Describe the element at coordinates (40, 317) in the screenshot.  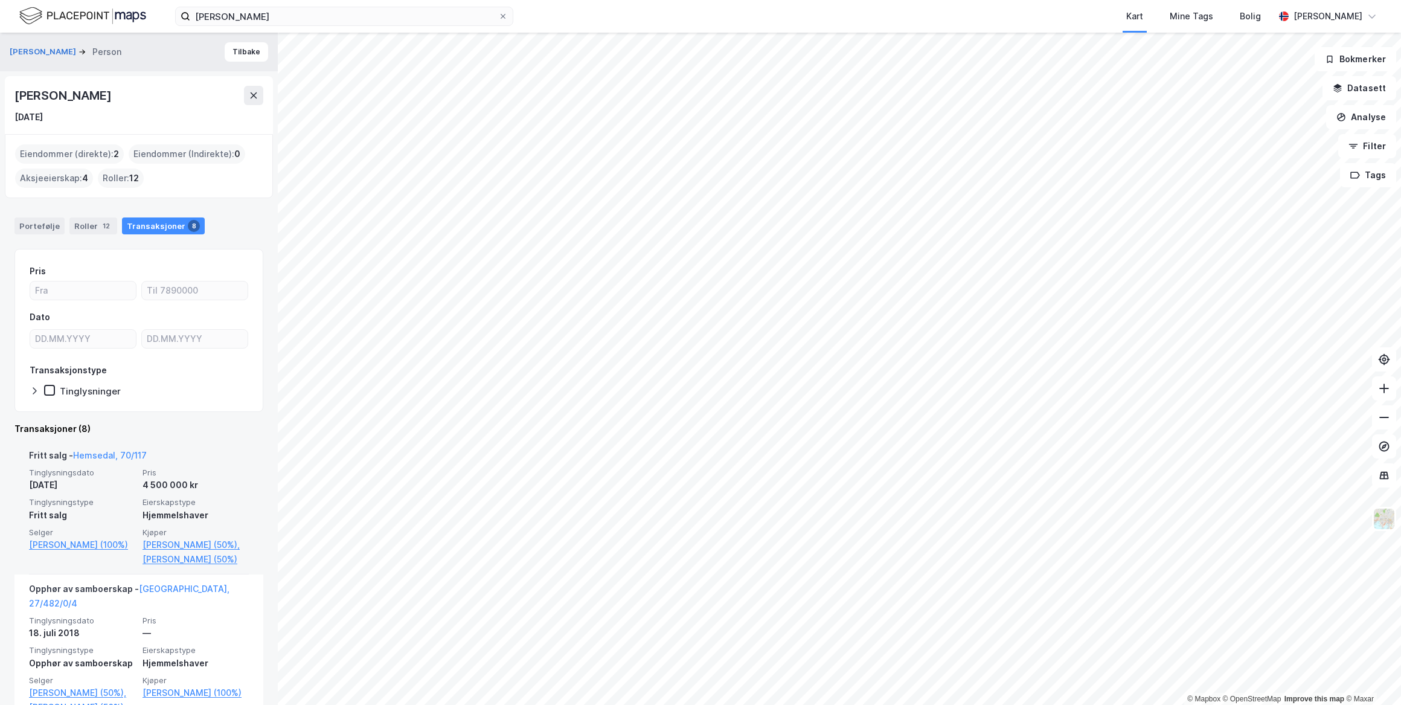
I see `div: Dato` at that location.